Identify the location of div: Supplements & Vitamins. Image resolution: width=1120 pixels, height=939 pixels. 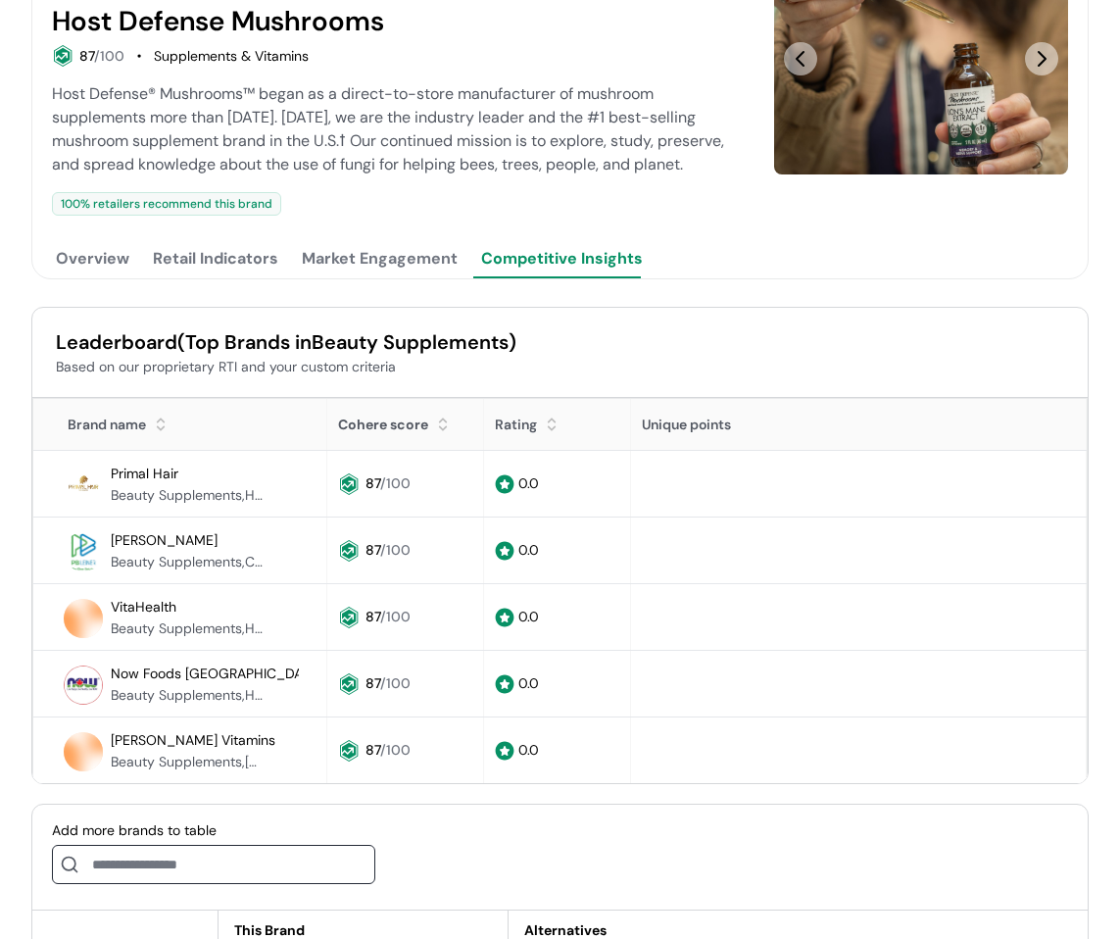
(231, 56).